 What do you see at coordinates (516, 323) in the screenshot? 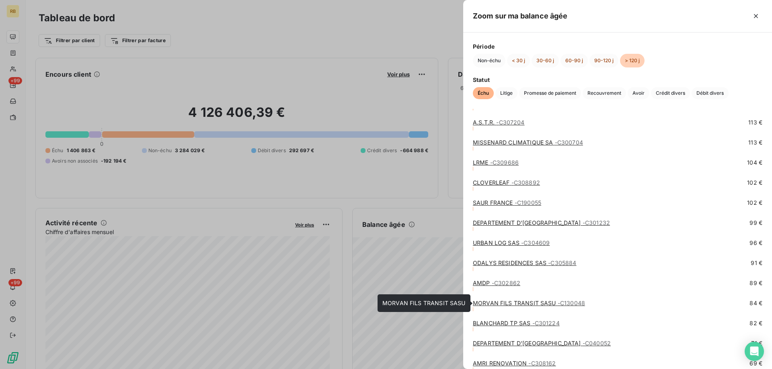
I see `a: BLANCHARD TP SAS` at bounding box center [516, 323].